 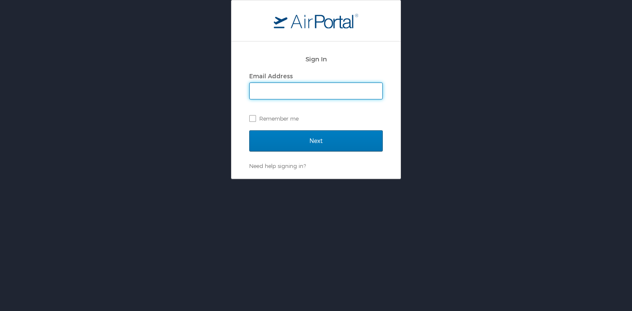 What do you see at coordinates (316, 118) in the screenshot?
I see `label: Remember me` at bounding box center [316, 118].